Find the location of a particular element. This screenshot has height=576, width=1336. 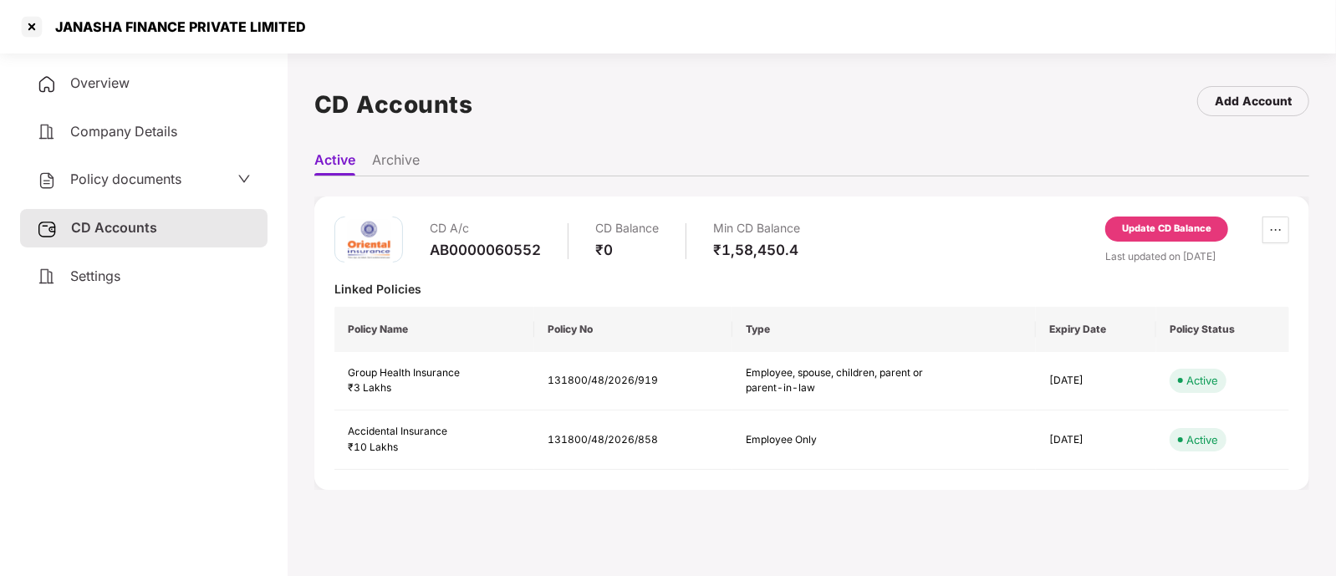

span: ₹10 Lakhs is located at coordinates (373, 447).